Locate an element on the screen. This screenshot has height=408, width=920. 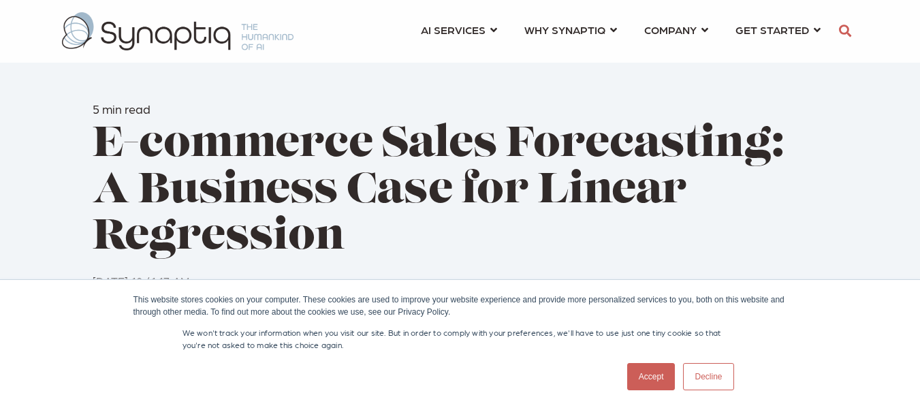
a: Decline is located at coordinates (708, 376).